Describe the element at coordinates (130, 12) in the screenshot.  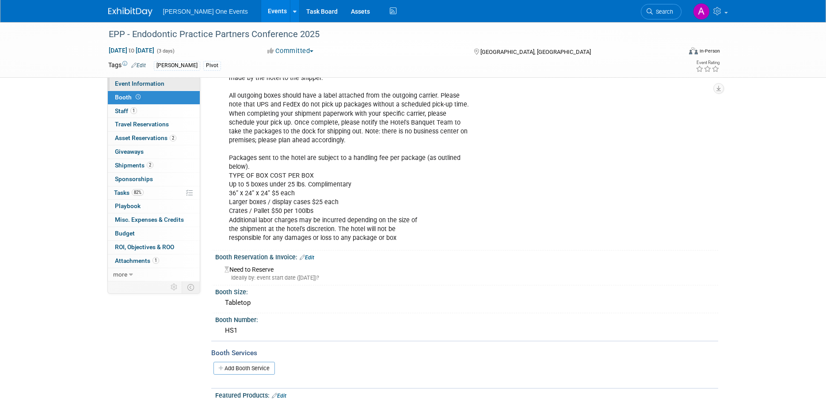
I see `img: ExhibitDay` at that location.